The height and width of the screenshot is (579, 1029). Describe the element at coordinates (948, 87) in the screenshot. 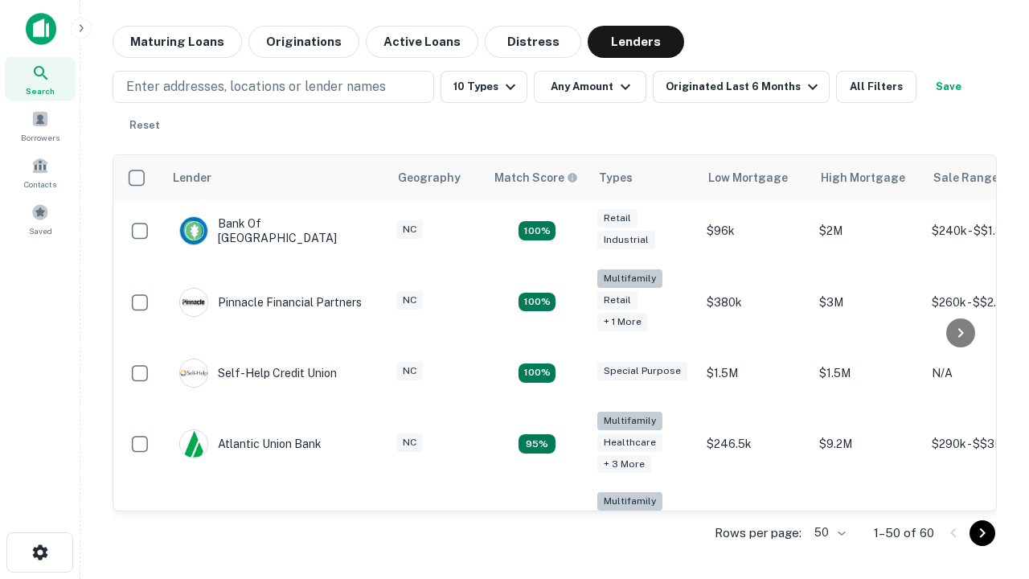

I see `button: Save your search to get updates of matches that match your search criteria.` at that location.